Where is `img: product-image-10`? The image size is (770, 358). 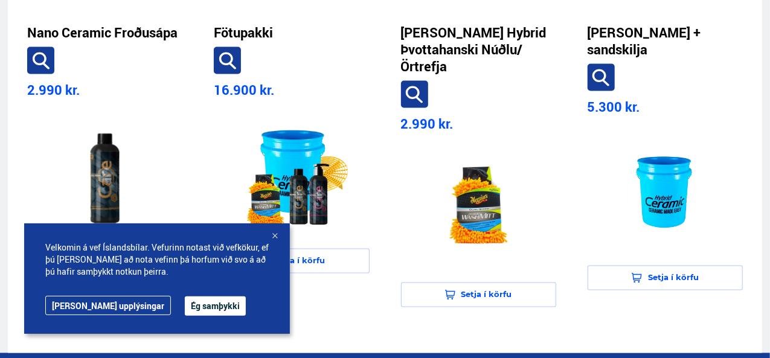 img: product-image-10 is located at coordinates (478, 207).